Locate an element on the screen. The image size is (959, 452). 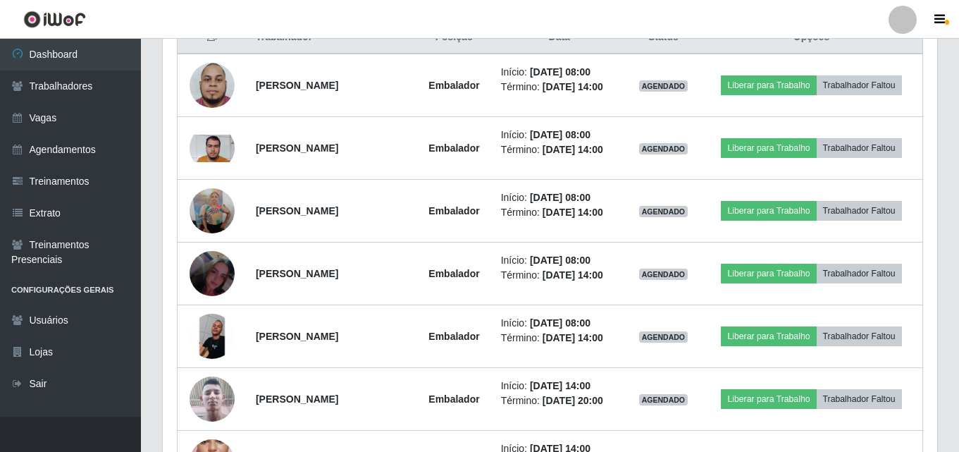
img: 1744807686842.jpeg is located at coordinates (212, 148).